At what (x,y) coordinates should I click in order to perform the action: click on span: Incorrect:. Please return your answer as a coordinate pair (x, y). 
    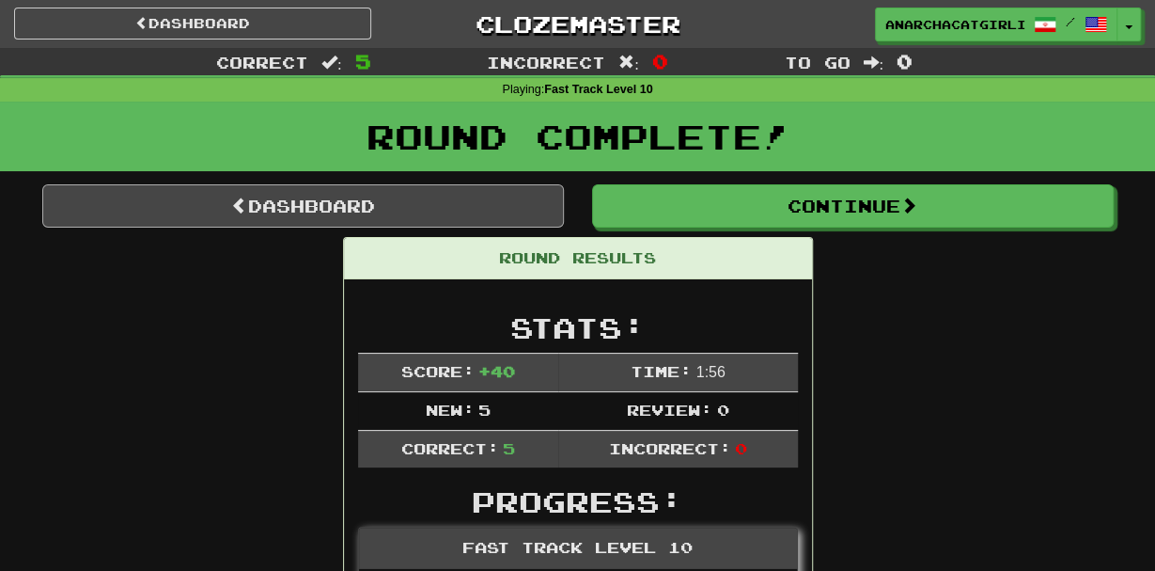
    Looking at the image, I should click on (670, 447).